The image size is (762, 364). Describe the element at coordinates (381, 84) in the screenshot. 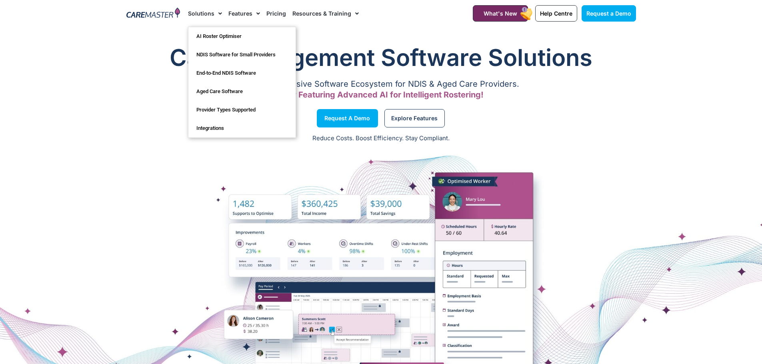

I see `p: A Comprehensive Software Ecosystem for NDIS & Aged Care Providers.` at that location.